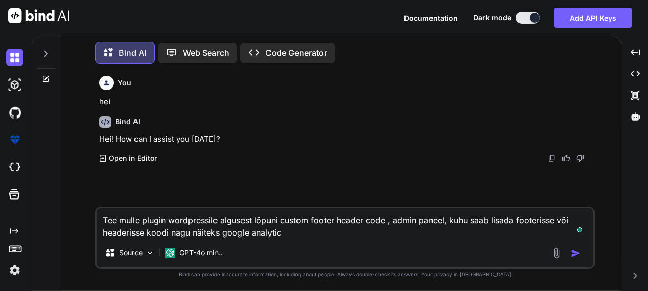 Image resolution: width=648 pixels, height=291 pixels. What do you see at coordinates (431, 18) in the screenshot?
I see `span: Documentation` at bounding box center [431, 18].